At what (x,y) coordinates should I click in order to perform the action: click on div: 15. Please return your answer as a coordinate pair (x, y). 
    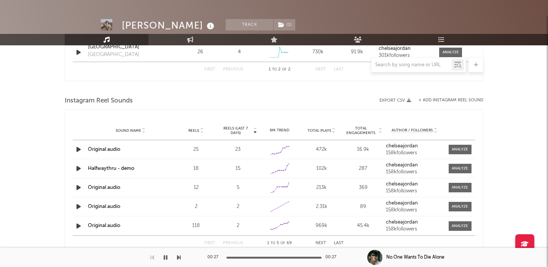
    Looking at the image, I should click on (238, 169).